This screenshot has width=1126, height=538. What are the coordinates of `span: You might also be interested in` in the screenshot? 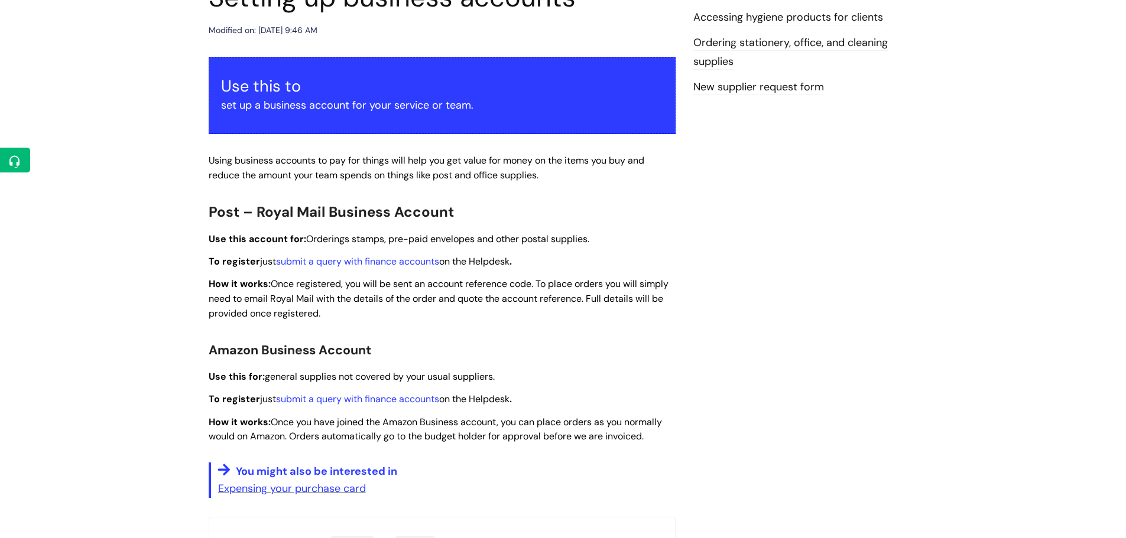 It's located at (316, 472).